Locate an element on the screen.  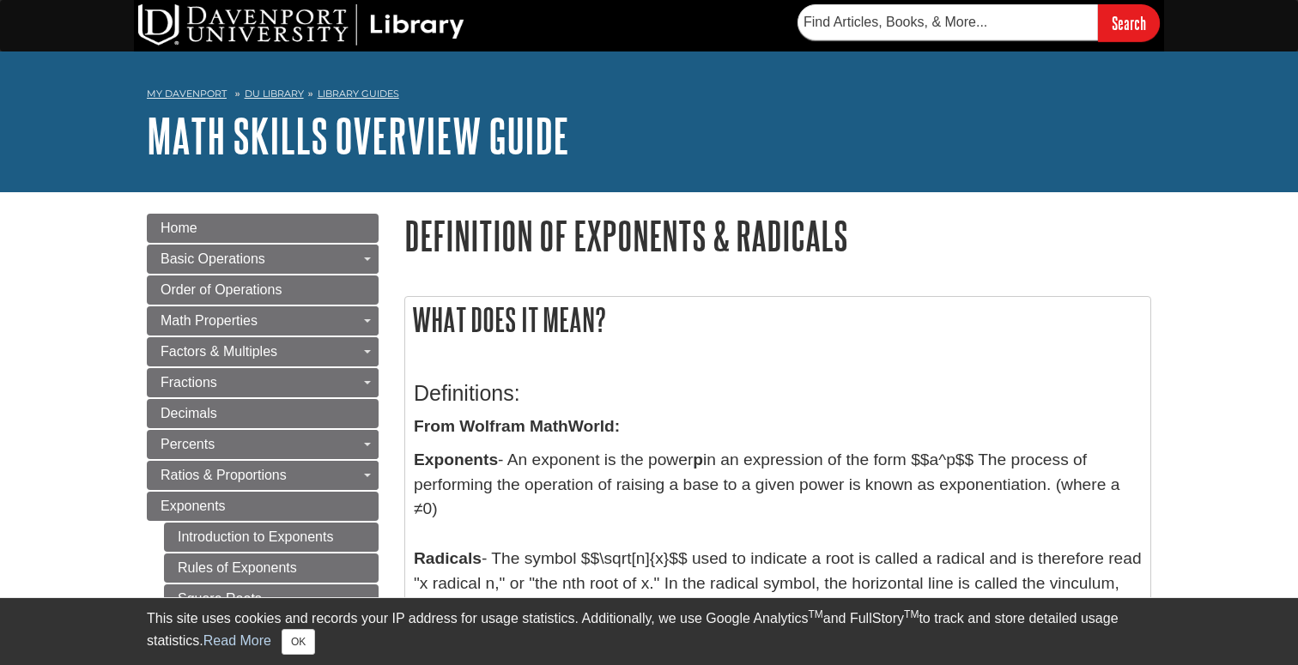
a: Basic Operations is located at coordinates (263, 259).